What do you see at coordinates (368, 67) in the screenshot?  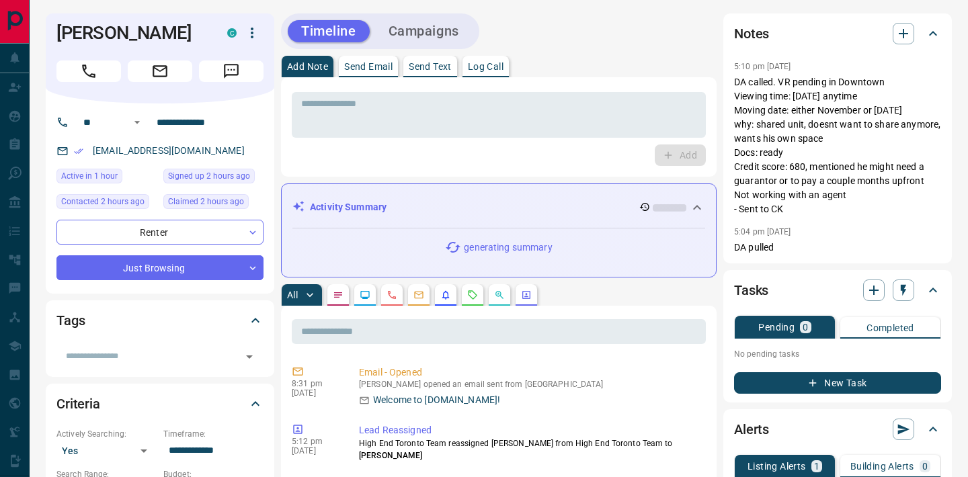 I see `p: Send Email` at bounding box center [368, 67].